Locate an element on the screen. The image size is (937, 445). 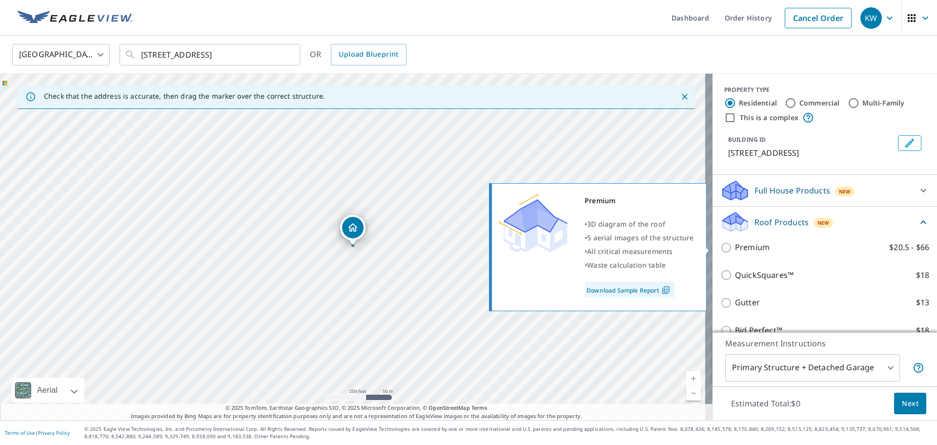
span: Waste calculation table is located at coordinates (626, 265).